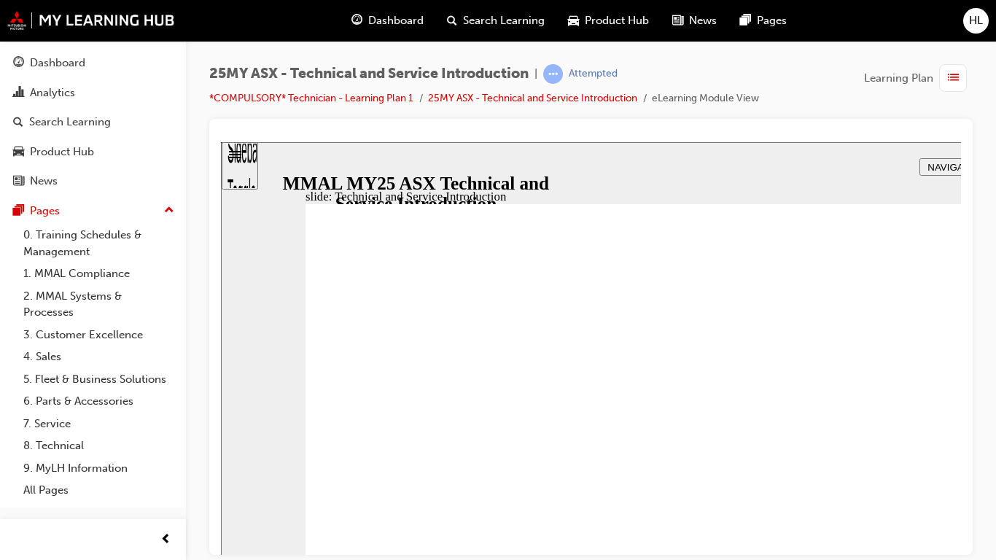 The image size is (996, 560). What do you see at coordinates (705, 98) in the screenshot?
I see `li: eLearning Module View` at bounding box center [705, 98].